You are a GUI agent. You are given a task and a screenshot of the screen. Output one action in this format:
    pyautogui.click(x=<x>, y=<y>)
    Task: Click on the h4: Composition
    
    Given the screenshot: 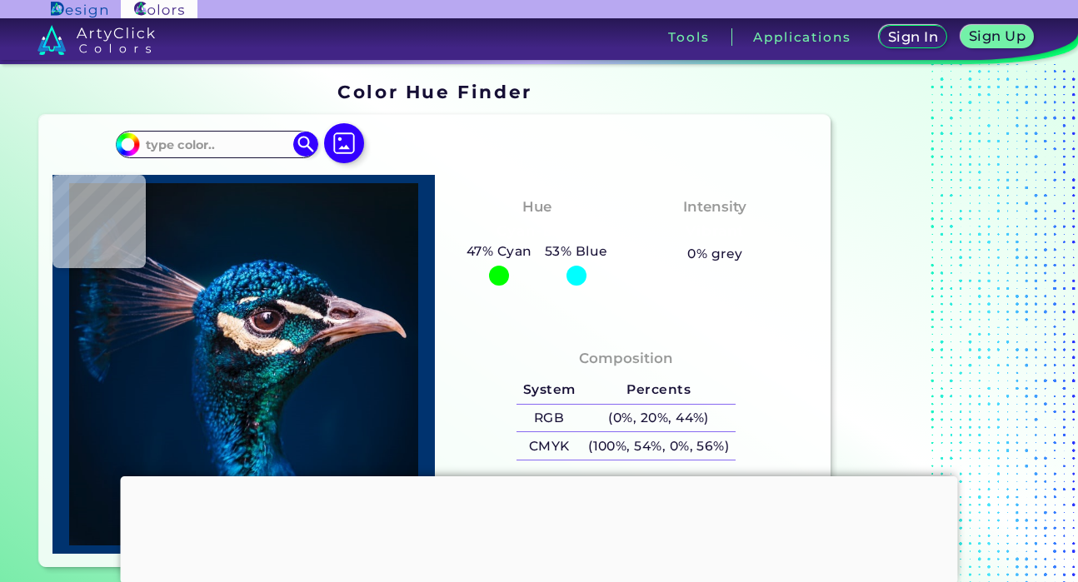 What is the action you would take?
    pyautogui.click(x=626, y=358)
    